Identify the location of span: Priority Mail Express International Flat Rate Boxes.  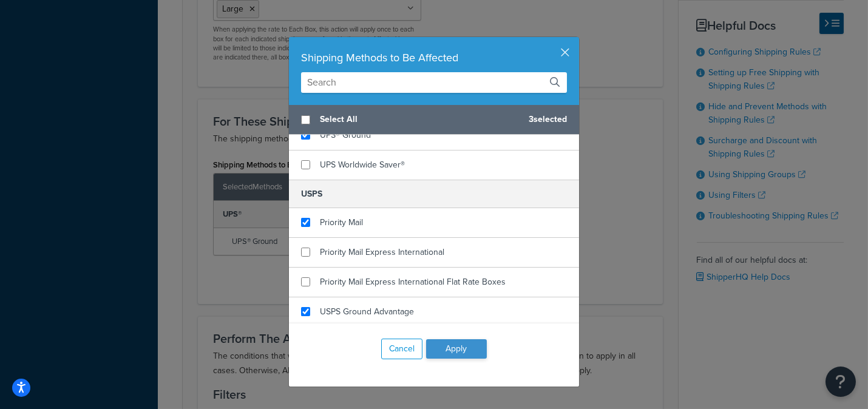
(413, 282).